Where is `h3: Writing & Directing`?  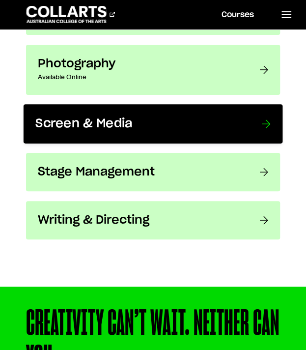
h3: Writing & Directing is located at coordinates (139, 220).